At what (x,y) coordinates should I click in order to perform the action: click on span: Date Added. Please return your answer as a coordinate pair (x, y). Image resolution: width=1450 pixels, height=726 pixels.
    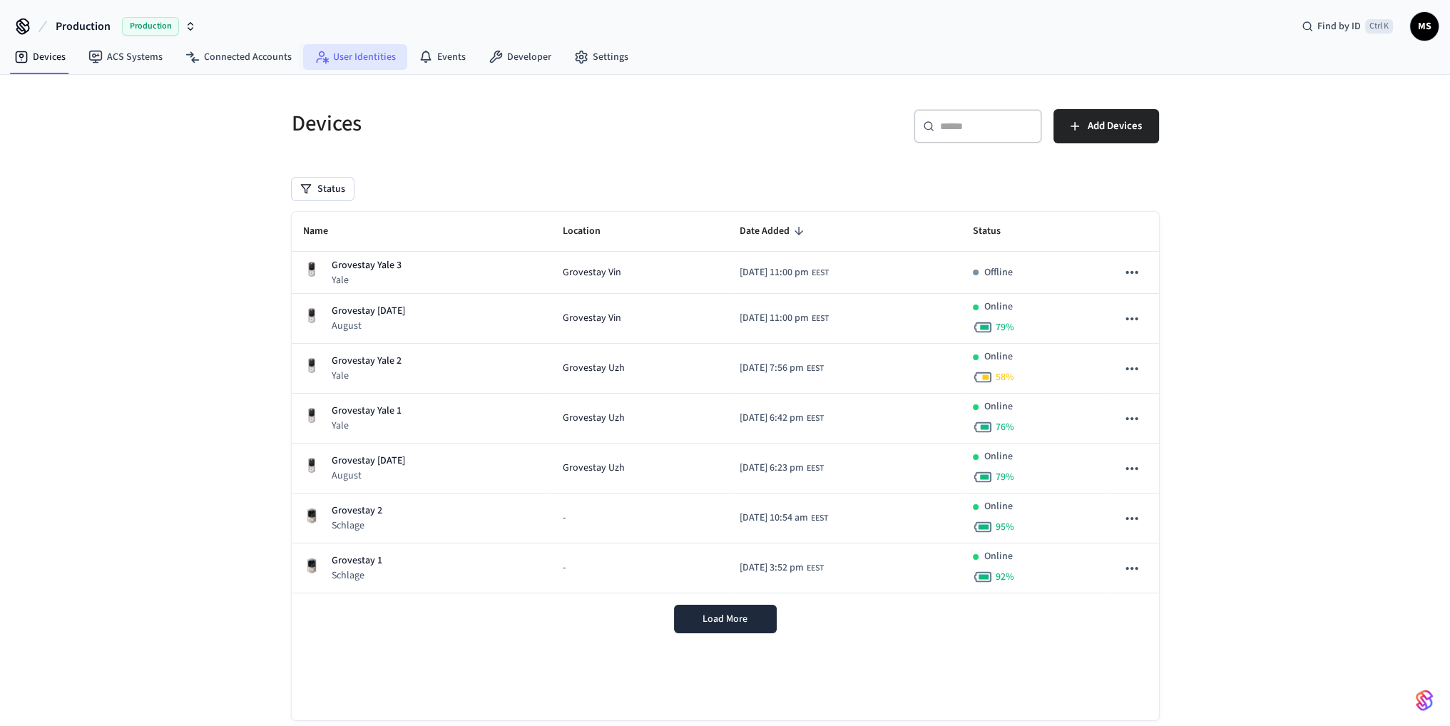
    Looking at the image, I should click on (774, 231).